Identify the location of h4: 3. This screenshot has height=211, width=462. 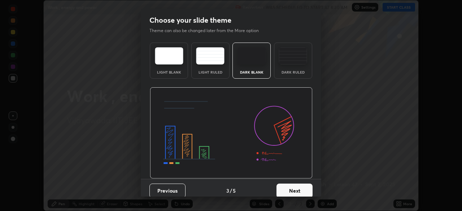
(228, 190).